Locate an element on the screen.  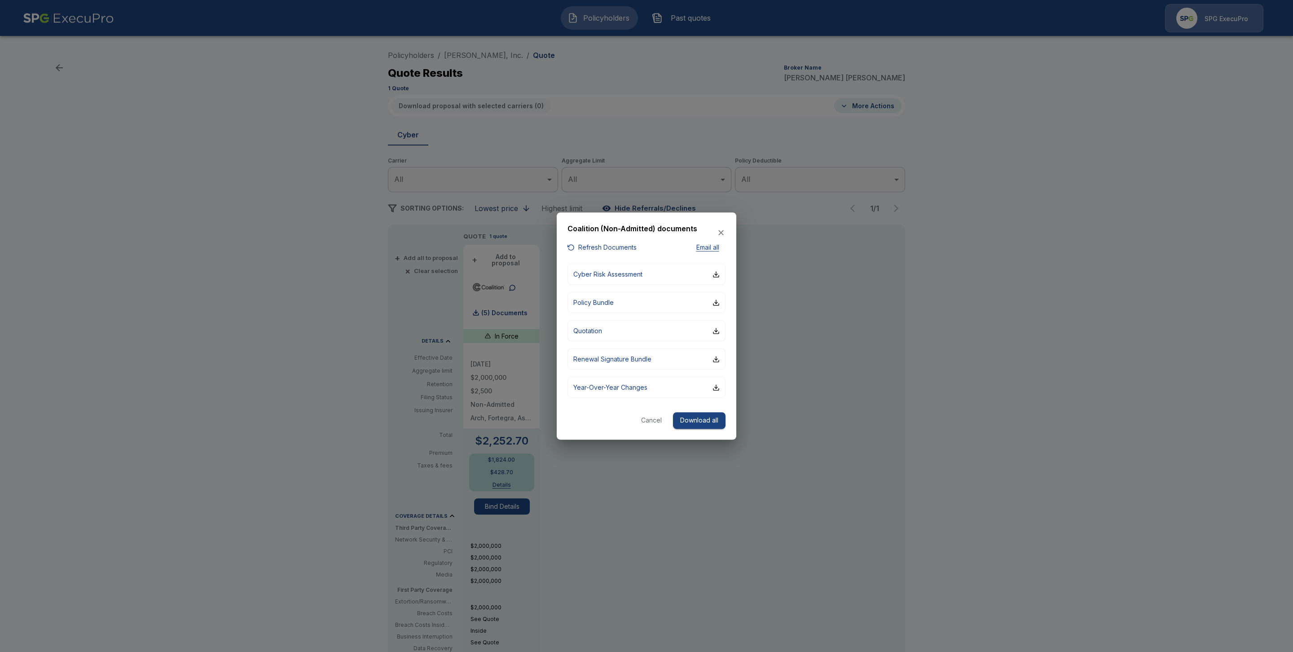
button: Policy Bundle is located at coordinates (647, 302).